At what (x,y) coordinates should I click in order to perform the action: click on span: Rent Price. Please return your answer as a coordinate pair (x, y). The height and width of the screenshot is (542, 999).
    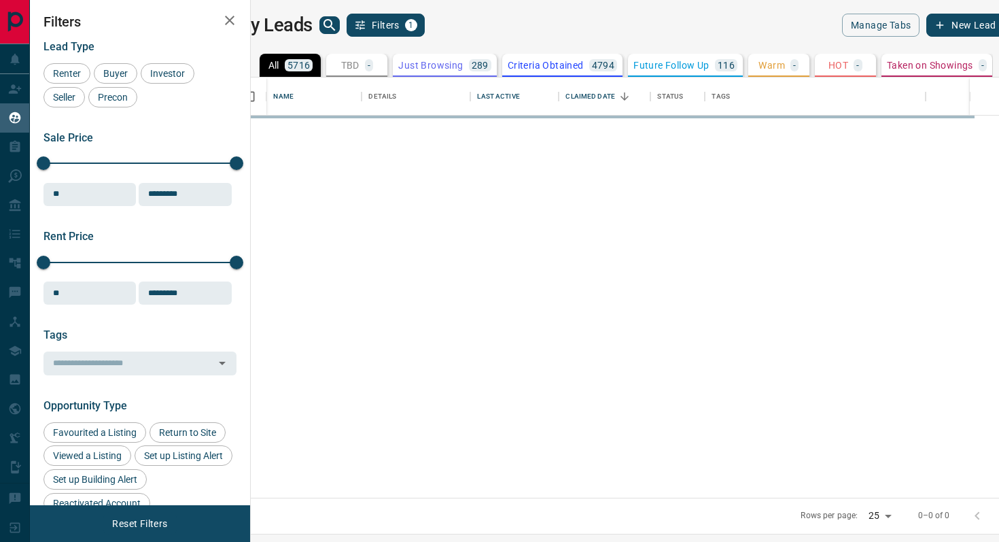
    Looking at the image, I should click on (69, 236).